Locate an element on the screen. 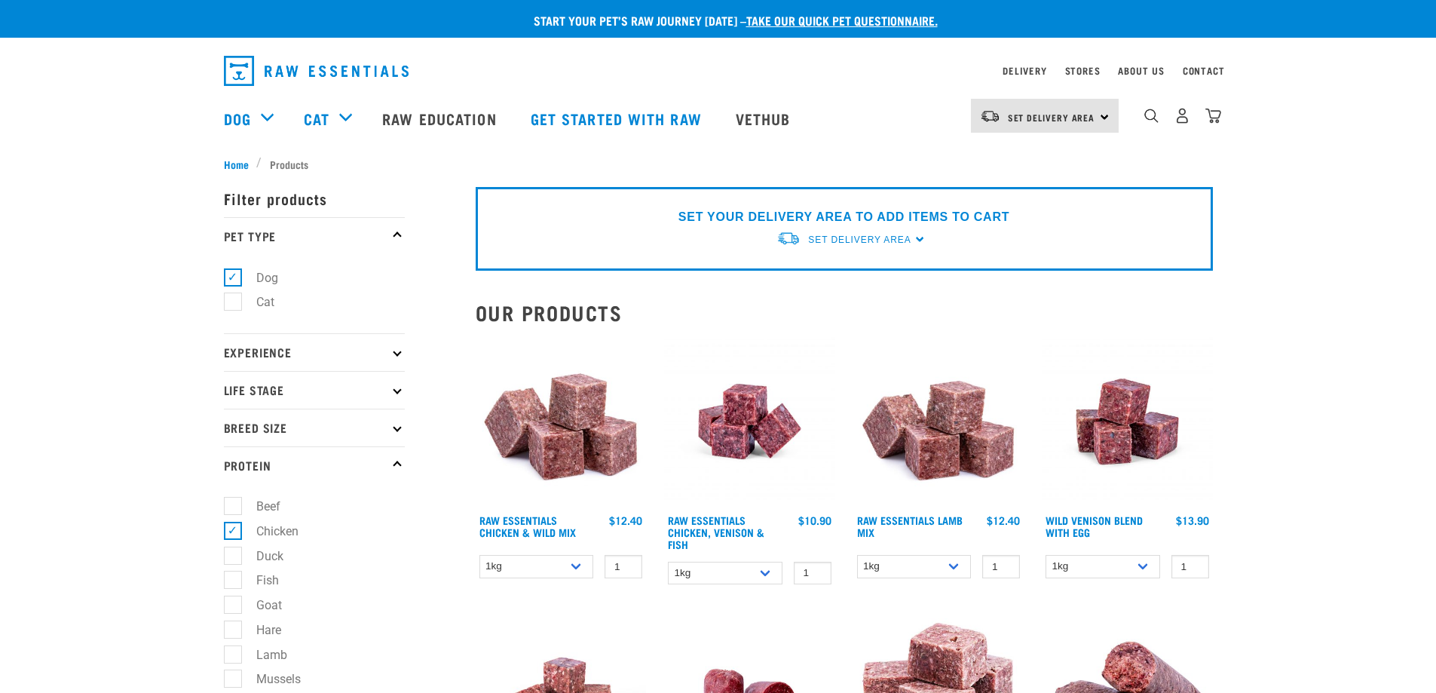  a: Raw Essentials Lamb Mix is located at coordinates (910, 525).